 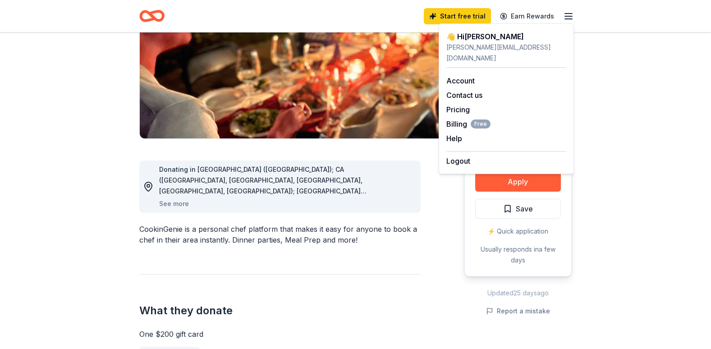 I want to click on a: Earn Rewards, so click(x=527, y=16).